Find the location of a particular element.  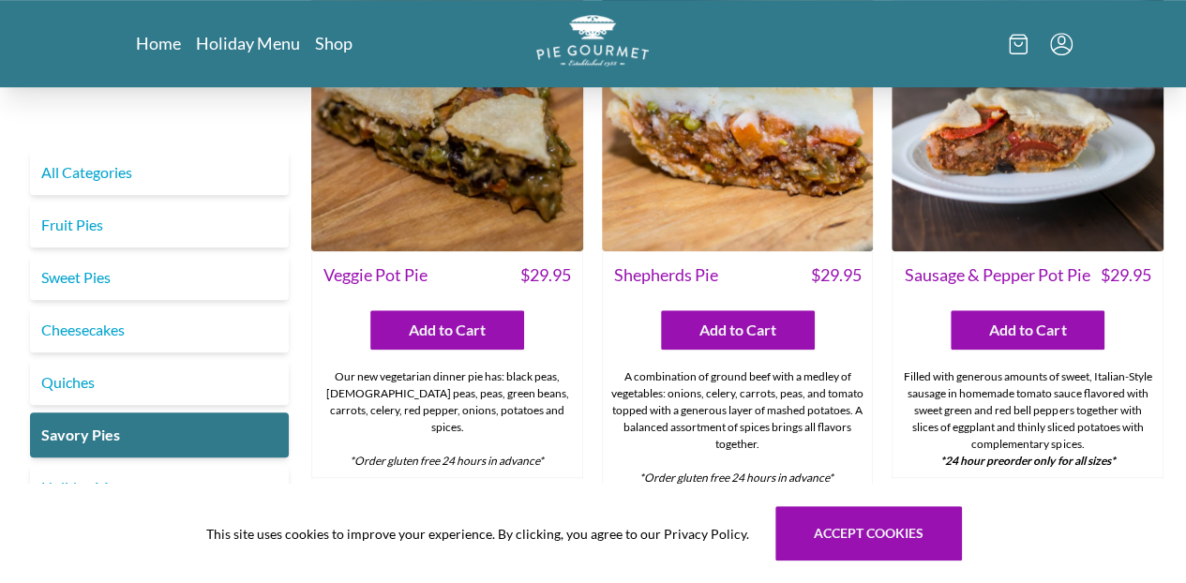

span: This site uses cookies to improve your experience. By clicking, you agree to our Privacy Policy. is located at coordinates (477, 534).